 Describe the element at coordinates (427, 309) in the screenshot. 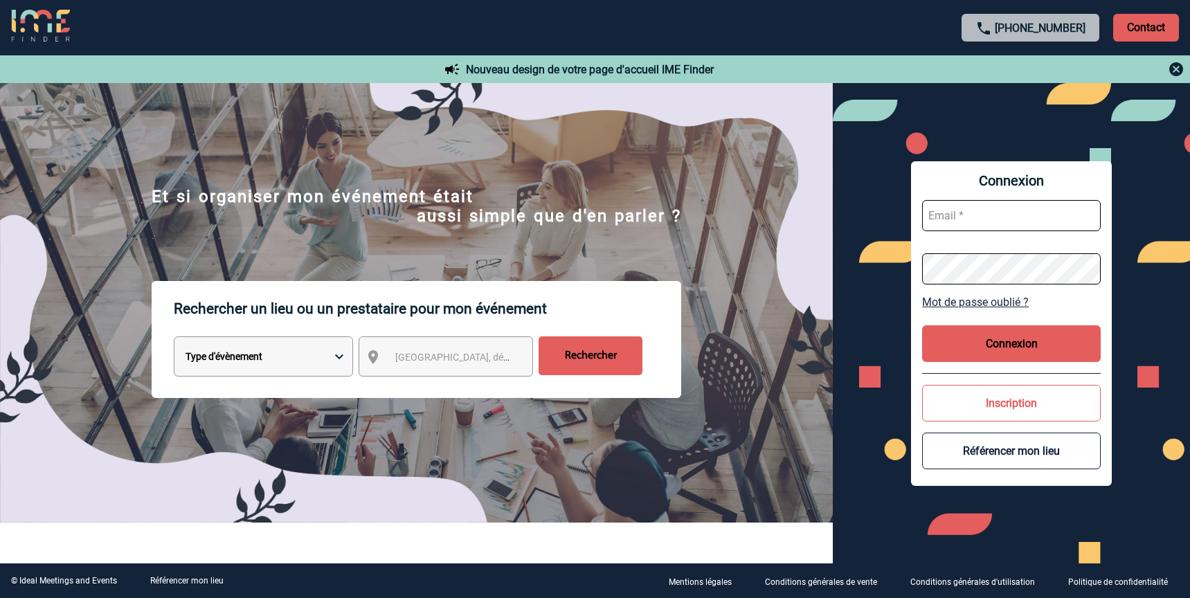

I see `p: Rechercher un lieu ou un prestataire pour mon événement` at that location.